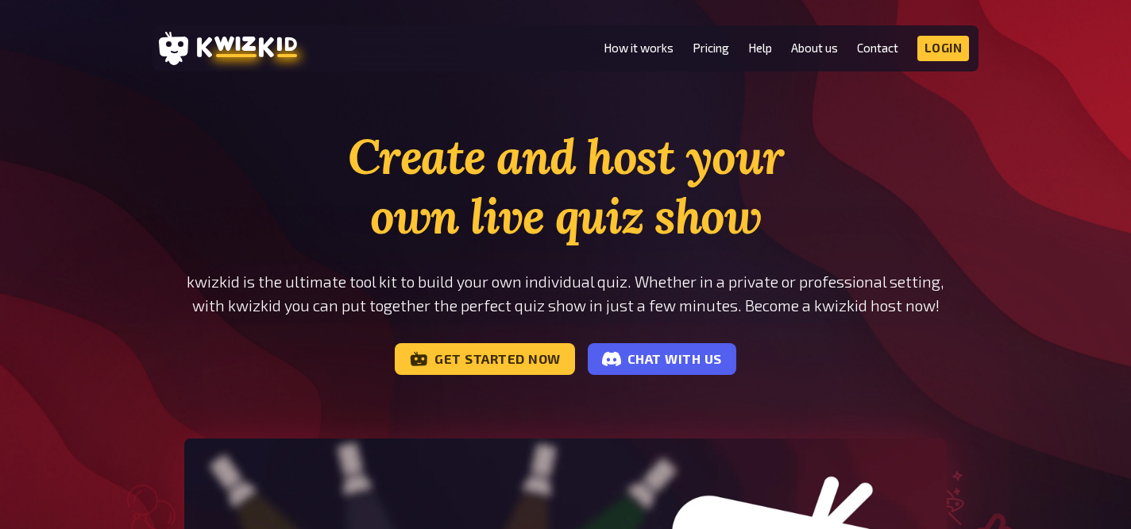  Describe the element at coordinates (639, 48) in the screenshot. I see `a: How it works` at that location.